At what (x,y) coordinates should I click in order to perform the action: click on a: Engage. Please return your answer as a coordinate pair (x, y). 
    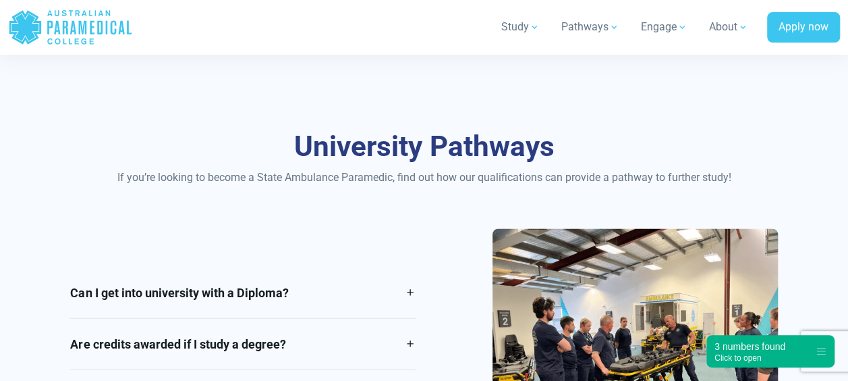
    Looking at the image, I should click on (664, 27).